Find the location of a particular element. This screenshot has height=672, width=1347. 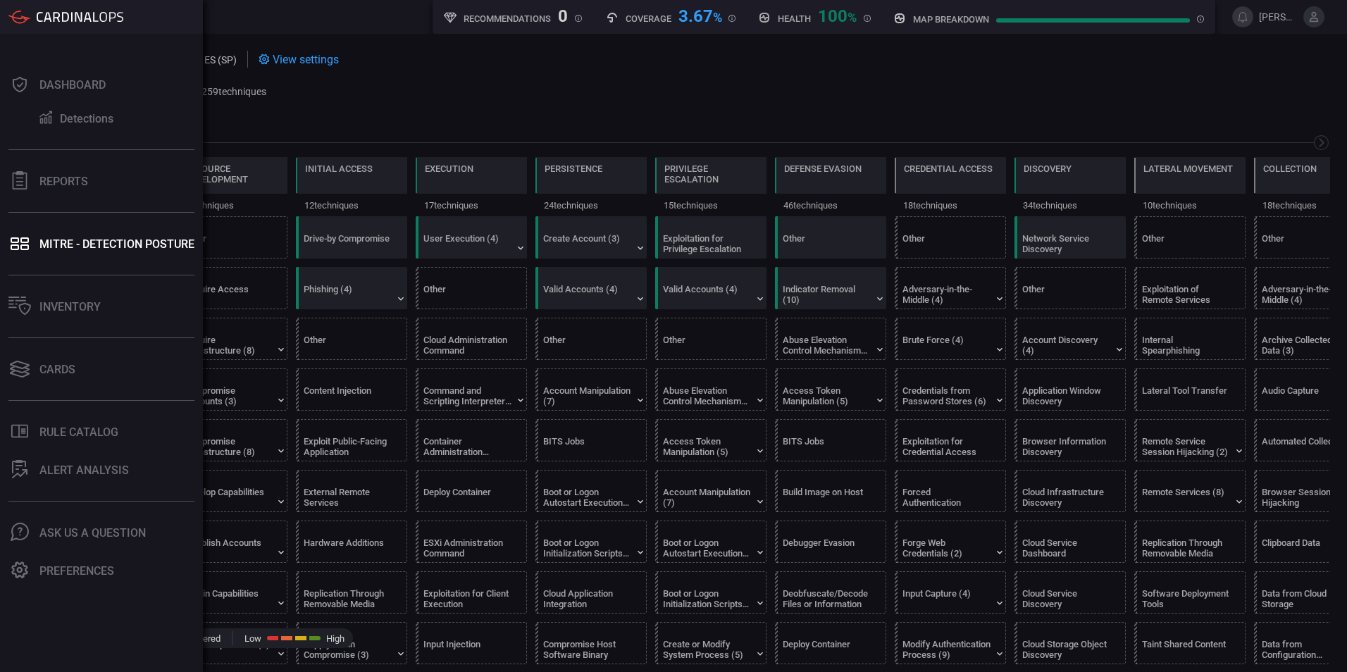

div: 3.67 is located at coordinates (700, 15).